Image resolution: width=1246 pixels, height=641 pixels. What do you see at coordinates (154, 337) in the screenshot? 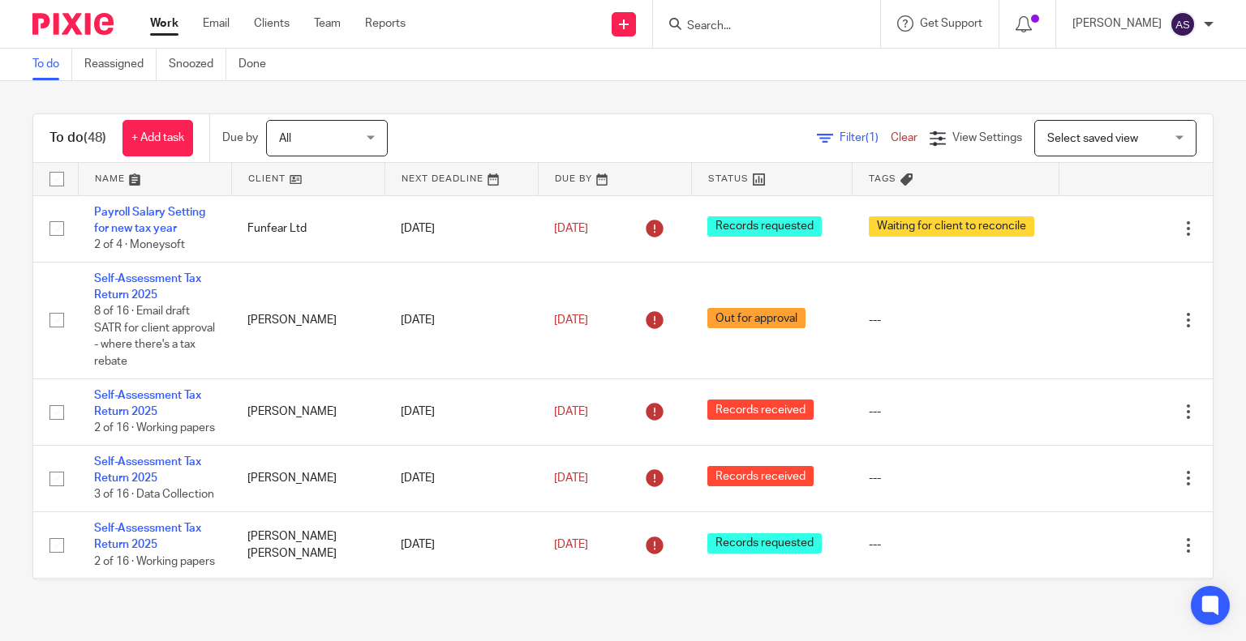
I see `span: 8 of 16 · Email draft SATR for client approval - where there's a tax rebate` at bounding box center [154, 337].